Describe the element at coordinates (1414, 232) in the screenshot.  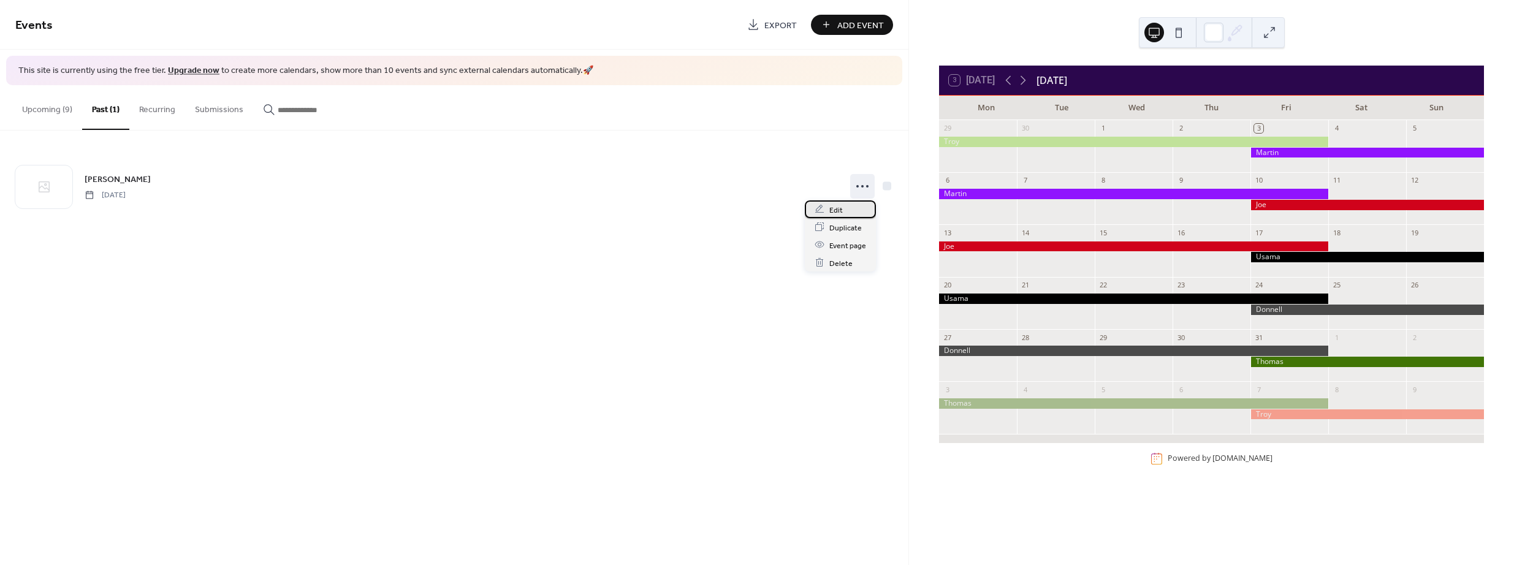
I see `div: 19` at that location.